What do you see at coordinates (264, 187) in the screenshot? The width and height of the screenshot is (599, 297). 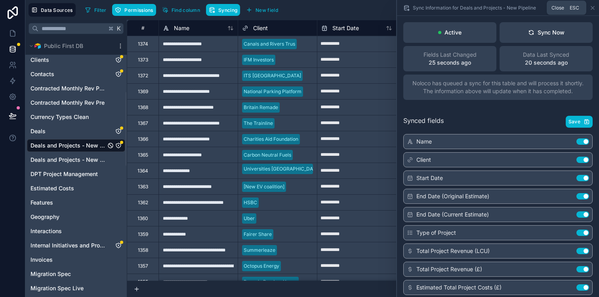 I see `div: [New EV coalition]` at bounding box center [264, 187].